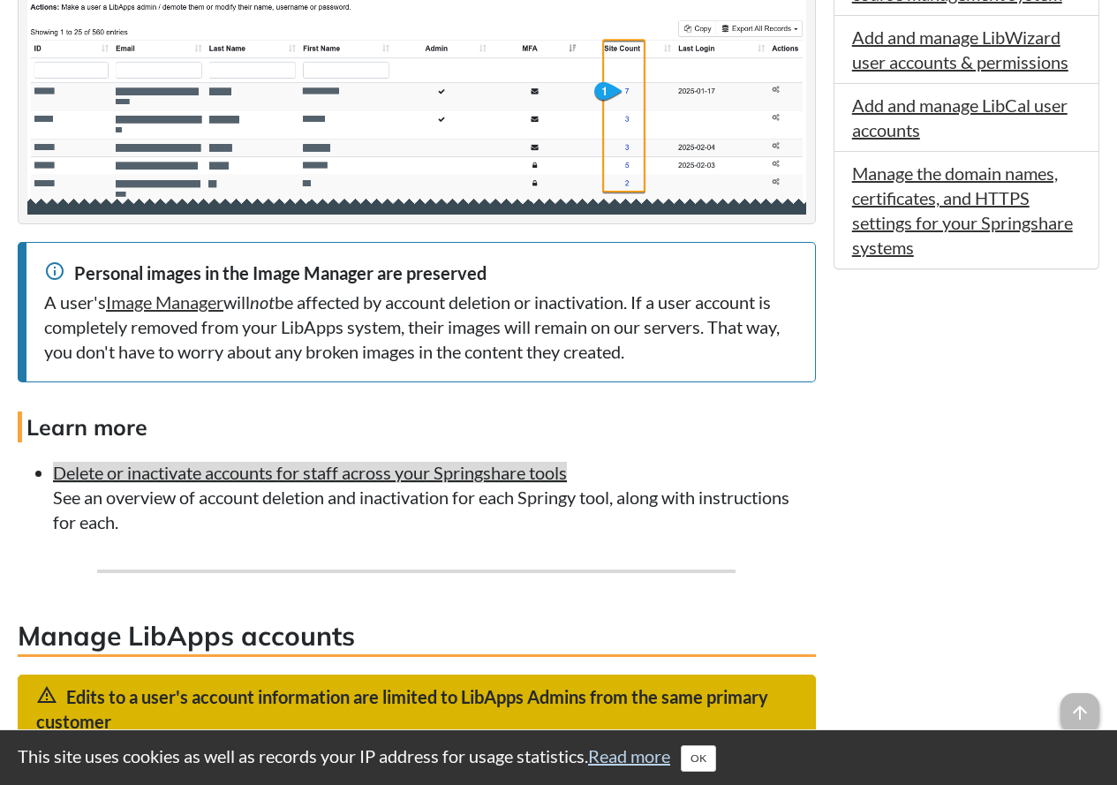 This screenshot has height=785, width=1117. Describe the element at coordinates (47, 695) in the screenshot. I see `span: warning_amber` at that location.